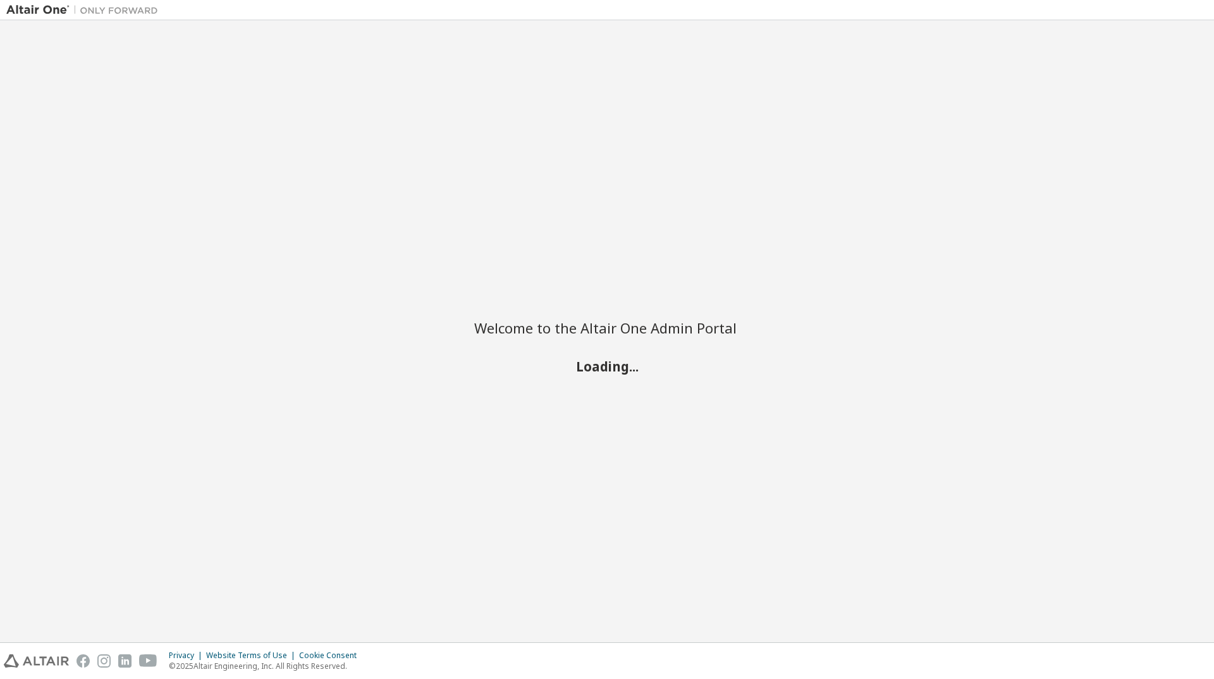  Describe the element at coordinates (187, 655) in the screenshot. I see `div: Privacy` at that location.